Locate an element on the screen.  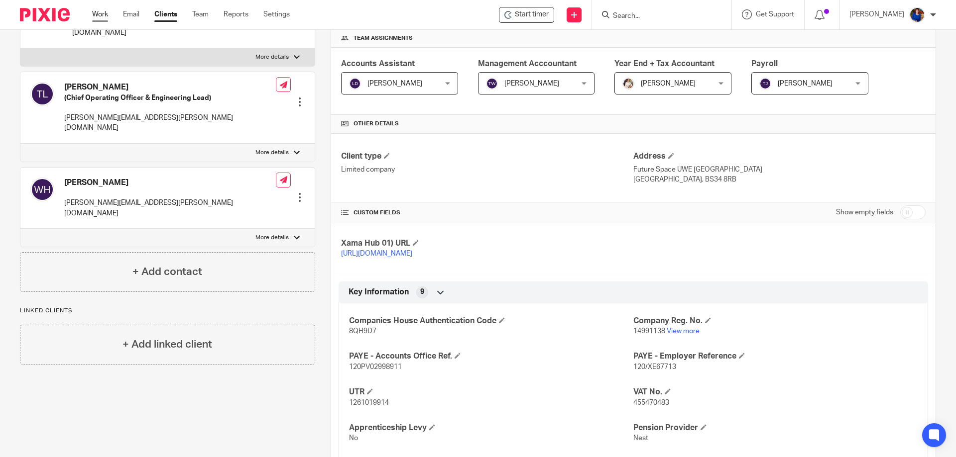
span: Key Information is located at coordinates (378, 292).